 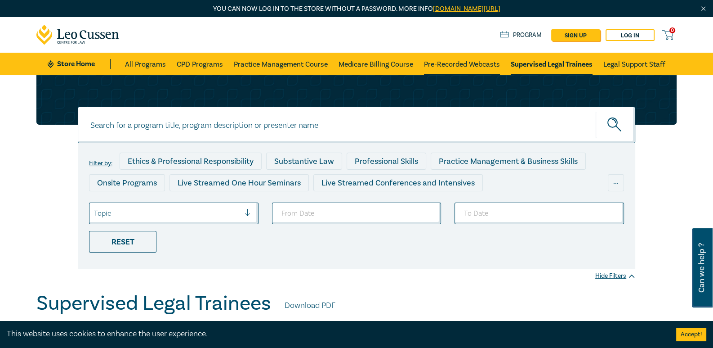 I want to click on p: You can now log in to the store without a password. More info, so click(x=357, y=9).